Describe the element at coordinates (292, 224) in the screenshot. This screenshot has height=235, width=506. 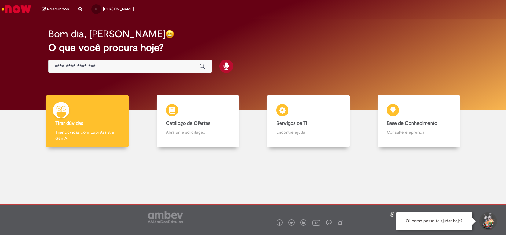
I see `img: logo_footer_twitter.png` at that location.